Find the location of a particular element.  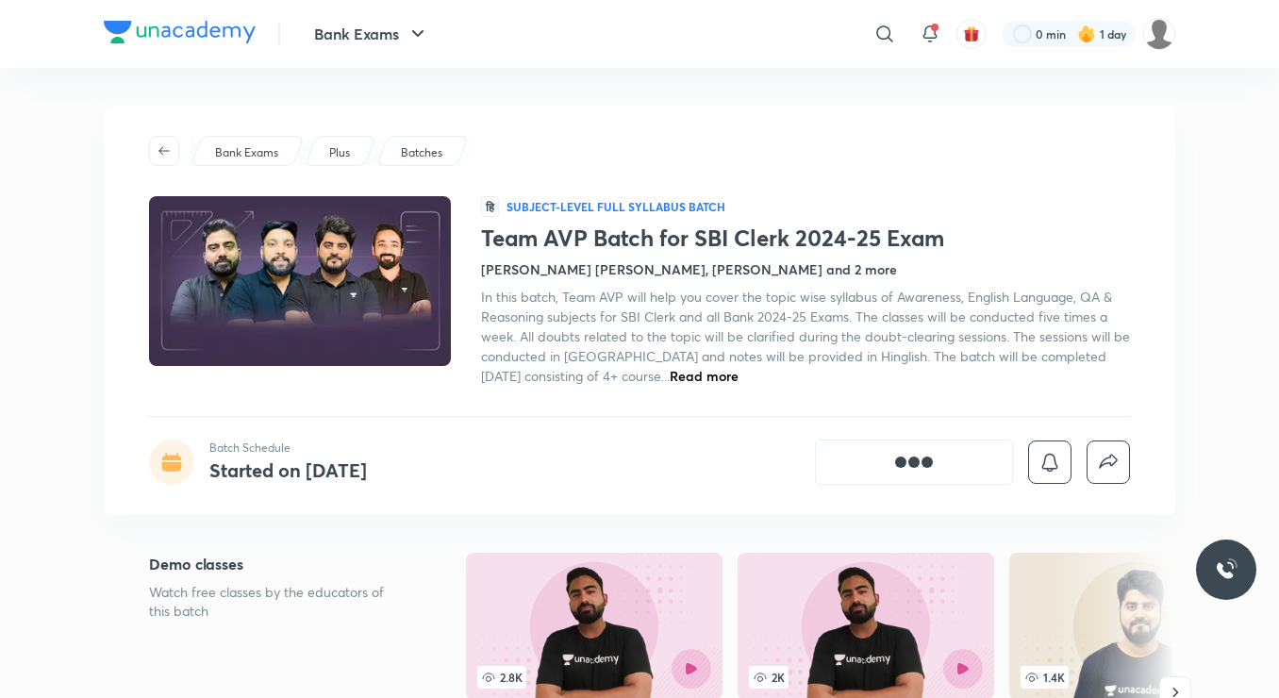

p: Watch free classes by the educators of this batch is located at coordinates (277, 602).